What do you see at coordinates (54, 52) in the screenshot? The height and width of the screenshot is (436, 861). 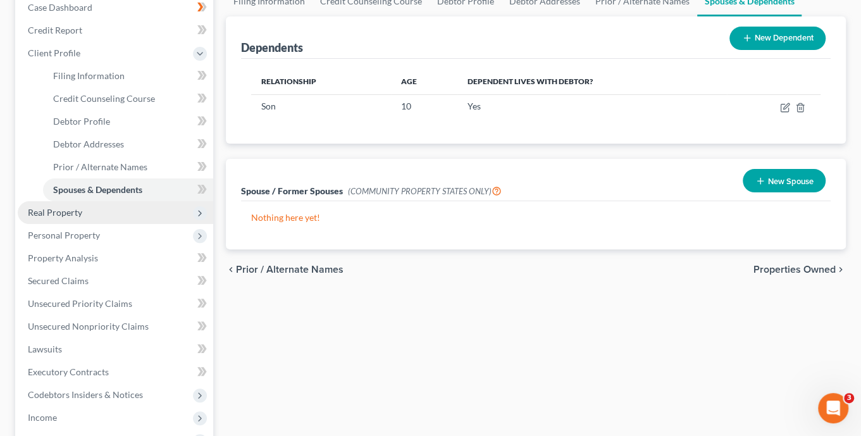 I see `span: Client Profile` at bounding box center [54, 52].